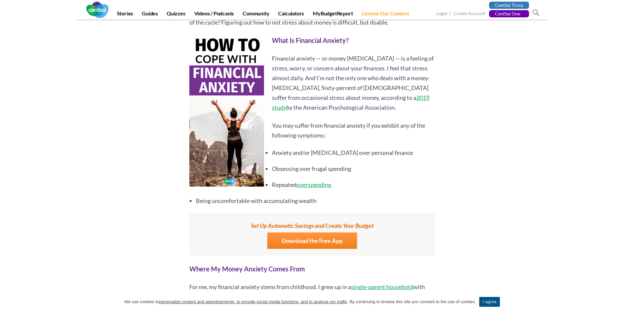  Describe the element at coordinates (150, 15) in the screenshot. I see `a: Guides` at that location.